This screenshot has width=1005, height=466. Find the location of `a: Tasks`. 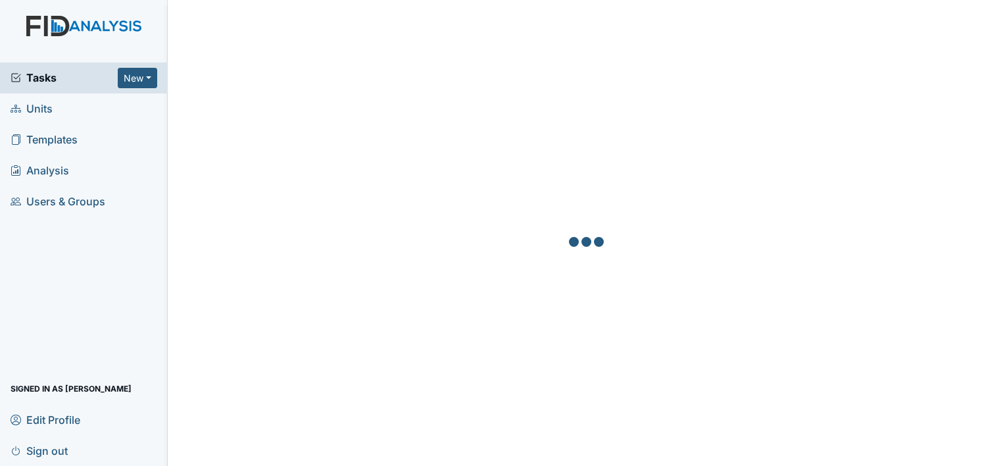

a: Tasks is located at coordinates (64, 78).